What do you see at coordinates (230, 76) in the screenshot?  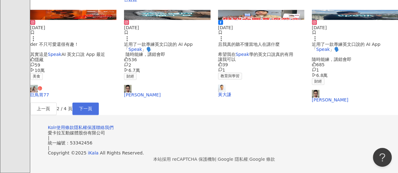 I see `span: 教育與學習` at bounding box center [230, 76].